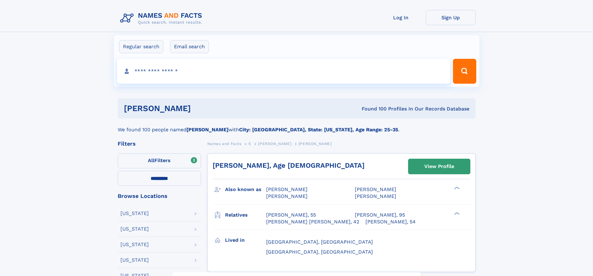 This screenshot has width=593, height=276. I want to click on div: We found 100 people named with ., so click(297, 126).